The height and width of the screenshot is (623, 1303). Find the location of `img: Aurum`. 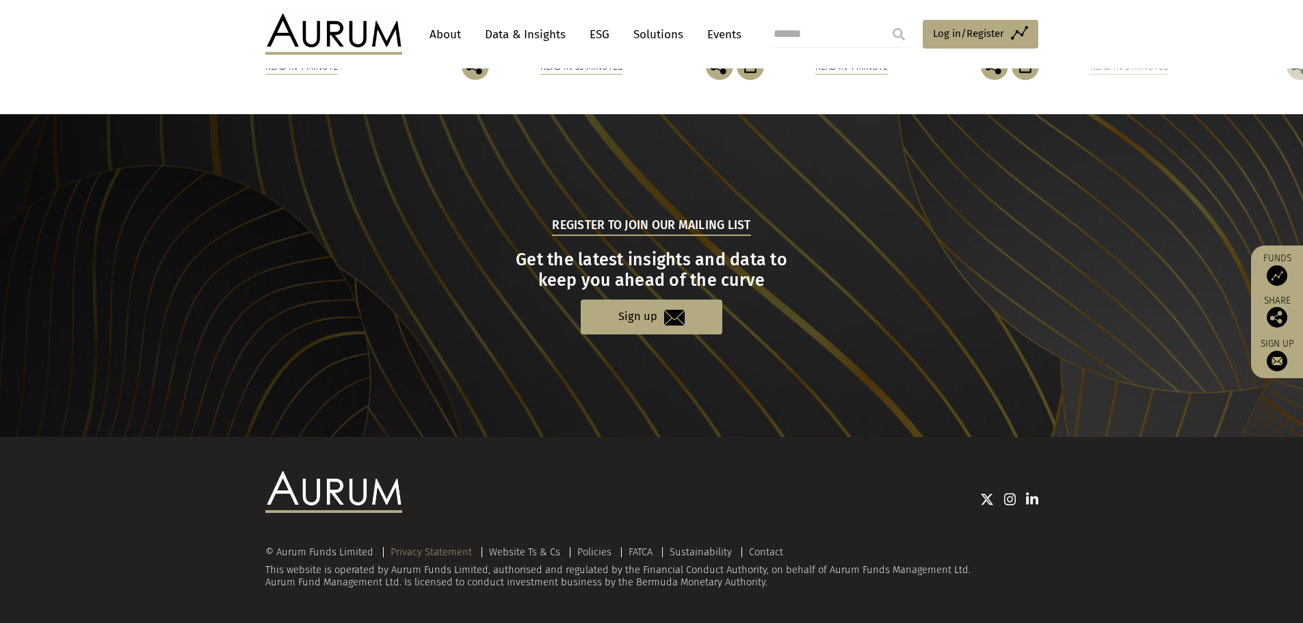

img: Aurum is located at coordinates (334, 34).